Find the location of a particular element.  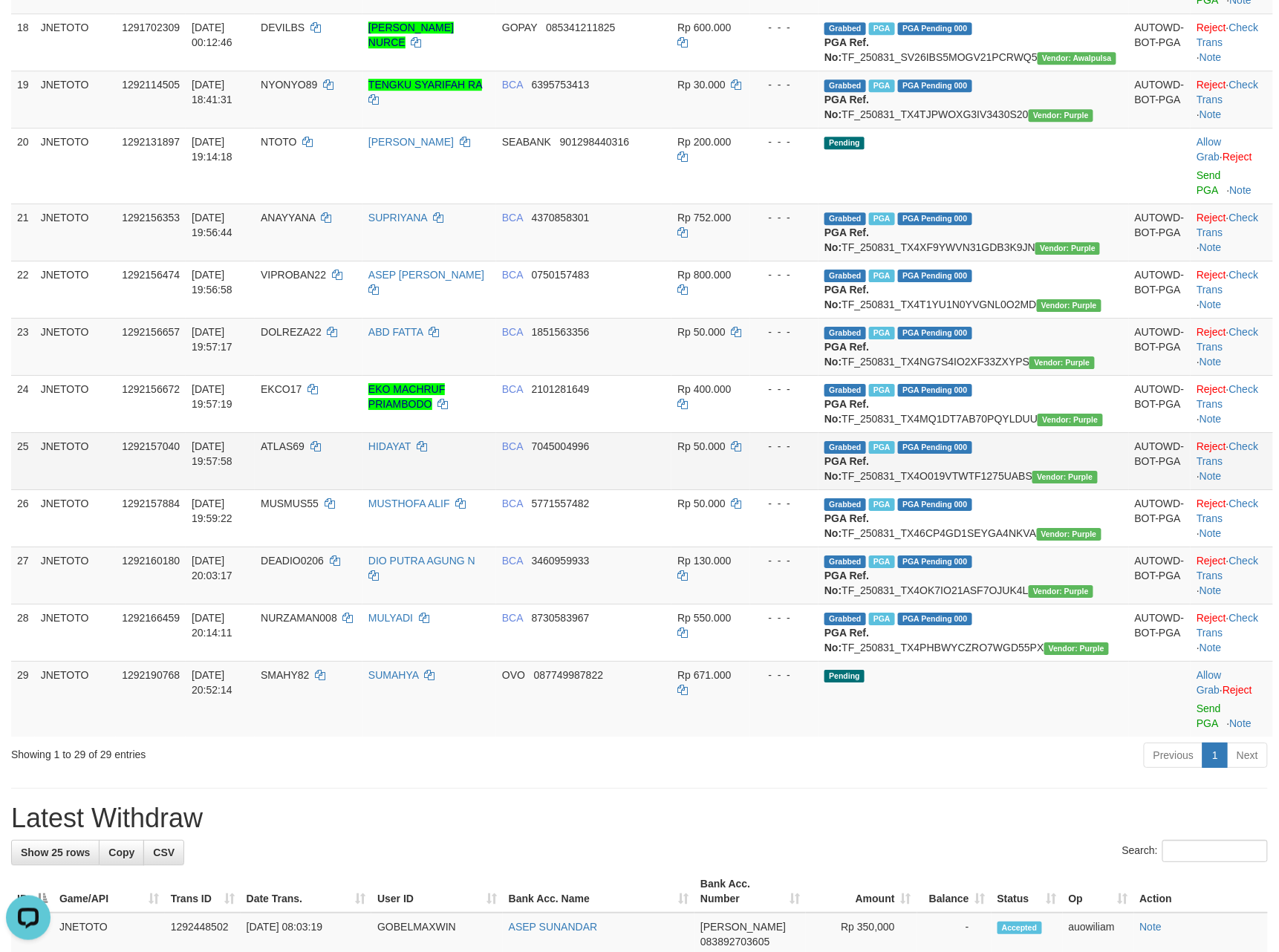

span: Copy 087749987822 to clipboard is located at coordinates (568, 674).